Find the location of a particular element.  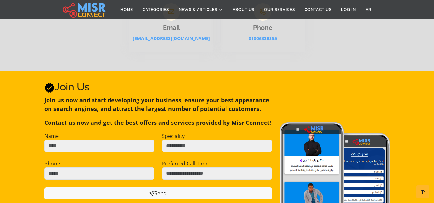

a: Contact Us is located at coordinates (318, 10).